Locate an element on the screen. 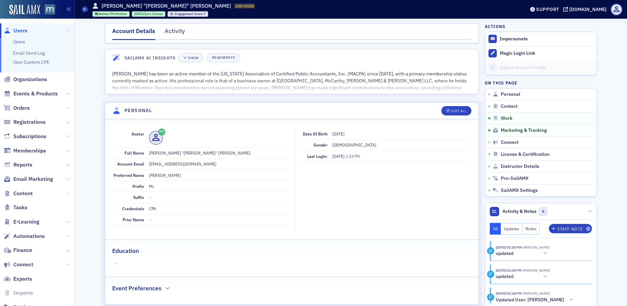 This screenshot has height=306, width=627. span: Profile is located at coordinates (616, 9).